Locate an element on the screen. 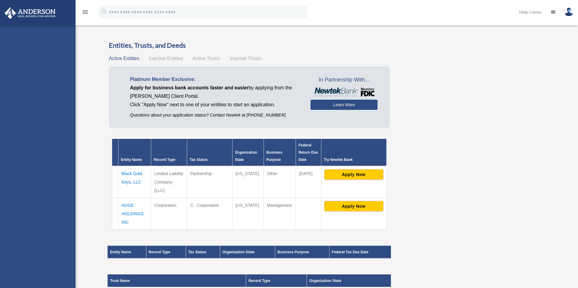 The width and height of the screenshot is (578, 288). td: HUGE HOLDINGS INC is located at coordinates (135, 214).